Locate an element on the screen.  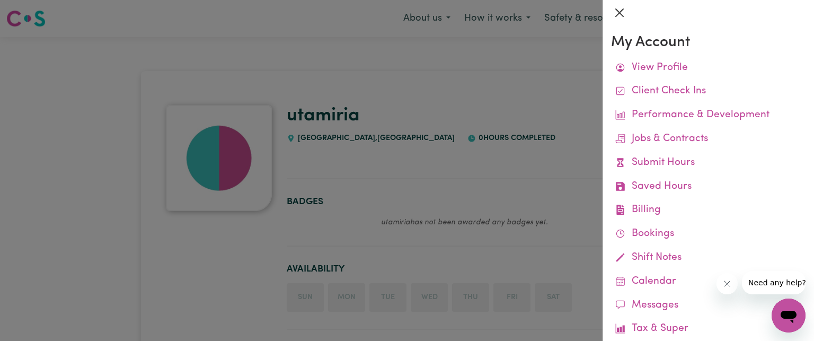
a: Submit Hours is located at coordinates (708, 163).